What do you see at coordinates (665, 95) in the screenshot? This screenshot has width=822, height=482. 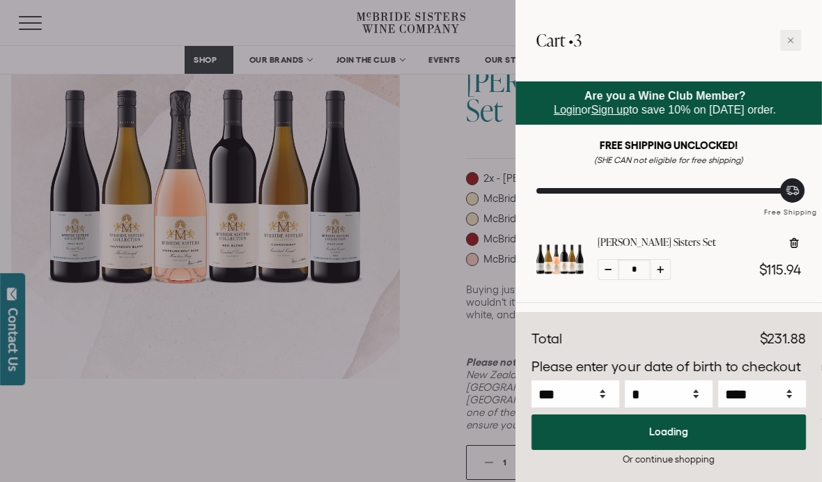 I see `strong: Are you a Wine Club Member?` at bounding box center [665, 95].